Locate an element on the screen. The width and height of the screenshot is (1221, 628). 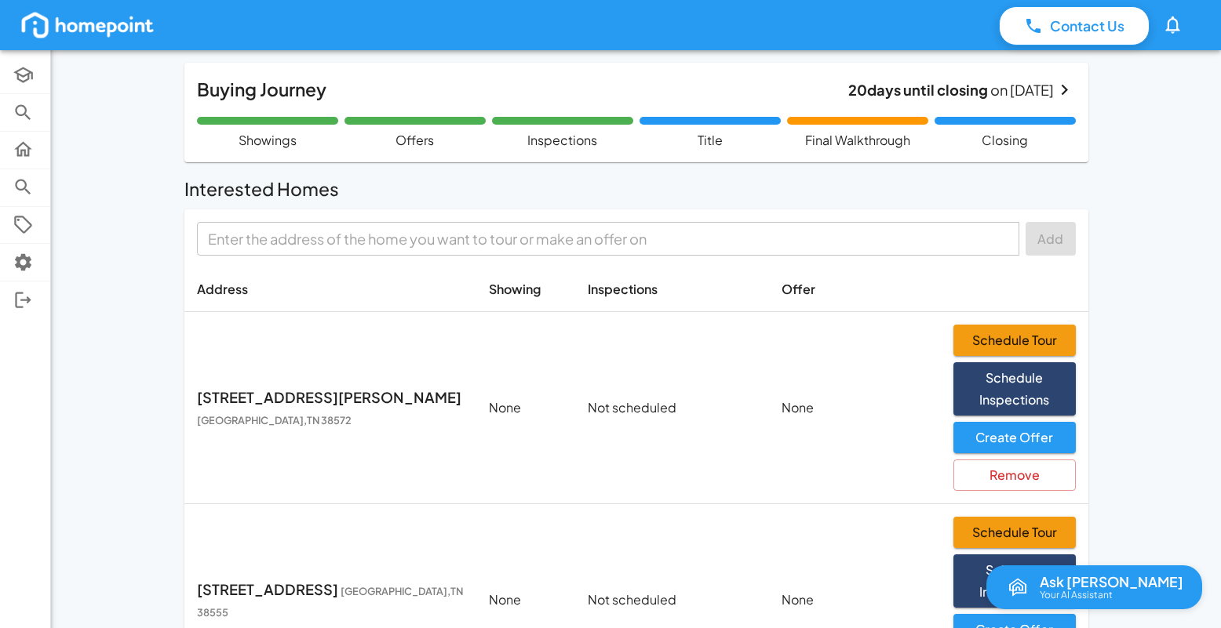
p: Showing is located at coordinates (526, 290).